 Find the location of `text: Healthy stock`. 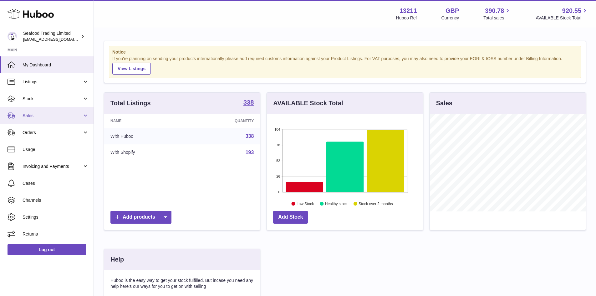

text: Healthy stock is located at coordinates (337, 203).